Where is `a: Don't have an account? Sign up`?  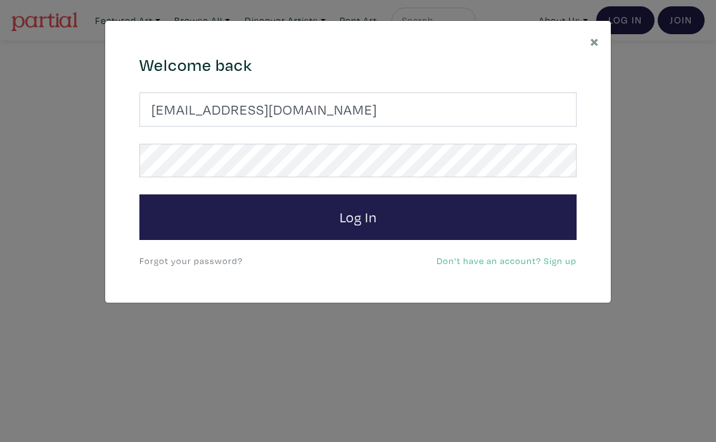 a: Don't have an account? Sign up is located at coordinates (506, 260).